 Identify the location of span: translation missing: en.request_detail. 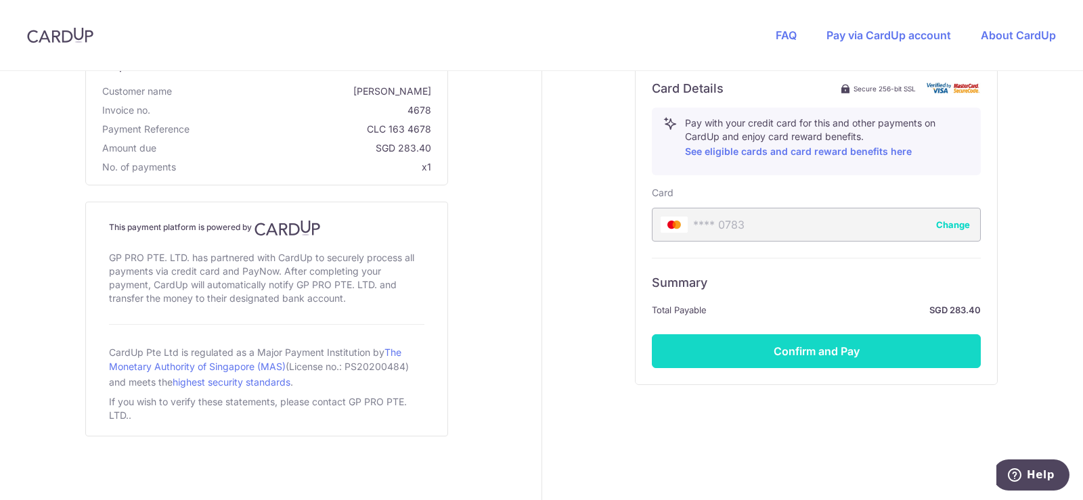
(139, 66).